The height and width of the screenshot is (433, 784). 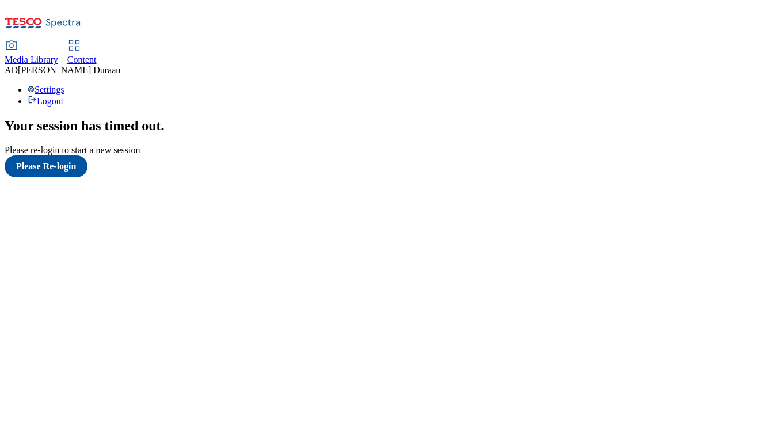 What do you see at coordinates (46, 89) in the screenshot?
I see `a: Settings` at bounding box center [46, 89].